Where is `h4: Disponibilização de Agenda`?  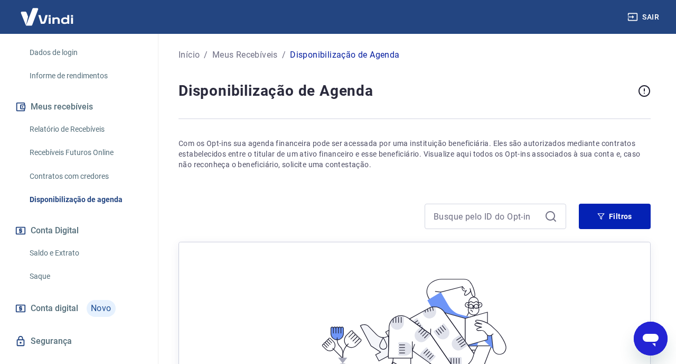
h4: Disponibilização de Agenda is located at coordinates (406, 91).